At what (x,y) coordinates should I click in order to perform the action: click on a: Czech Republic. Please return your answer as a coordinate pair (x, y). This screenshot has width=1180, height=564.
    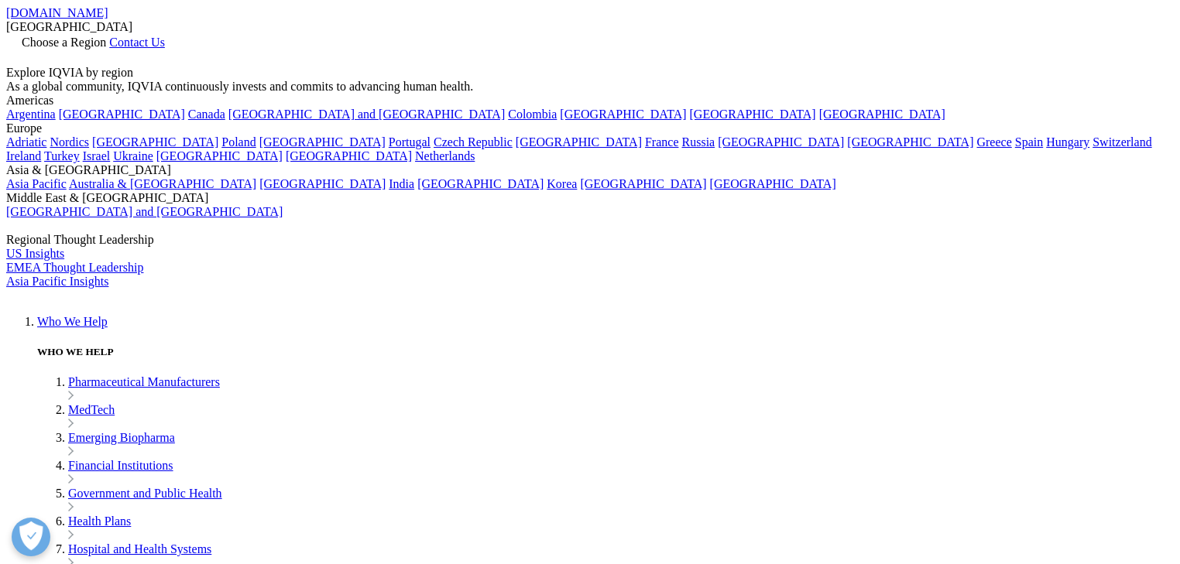
    Looking at the image, I should click on (473, 142).